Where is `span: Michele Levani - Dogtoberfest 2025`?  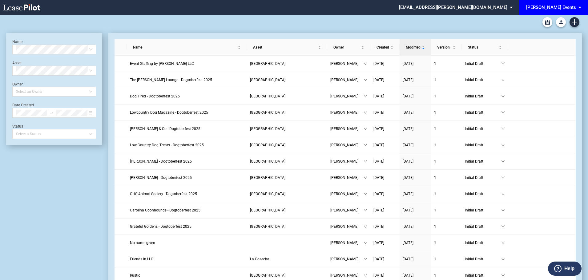 span: Michele Levani - Dogtoberfest 2025 is located at coordinates (161, 162).